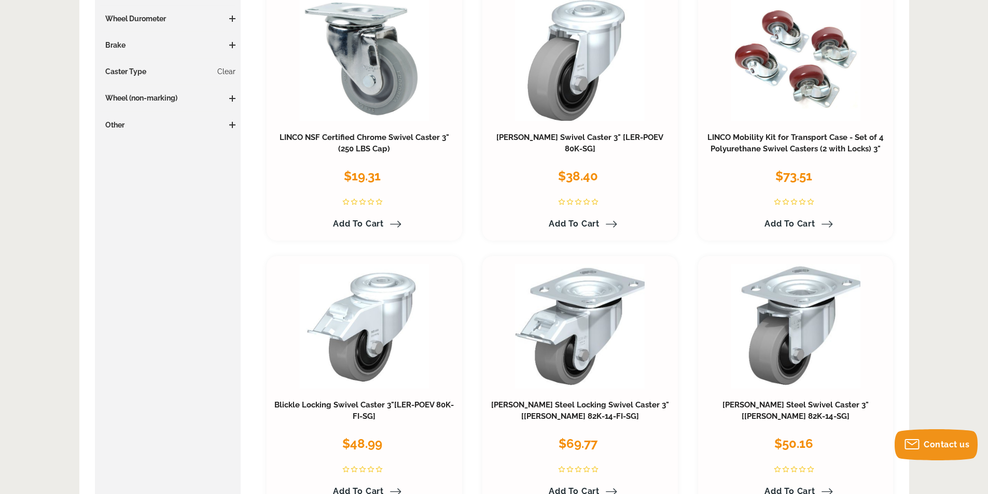 Image resolution: width=988 pixels, height=494 pixels. What do you see at coordinates (364, 143) in the screenshot?
I see `a: LINCO NSF Certified Chrome Swivel Caster 3" (250 LBS Cap)` at bounding box center [364, 143].